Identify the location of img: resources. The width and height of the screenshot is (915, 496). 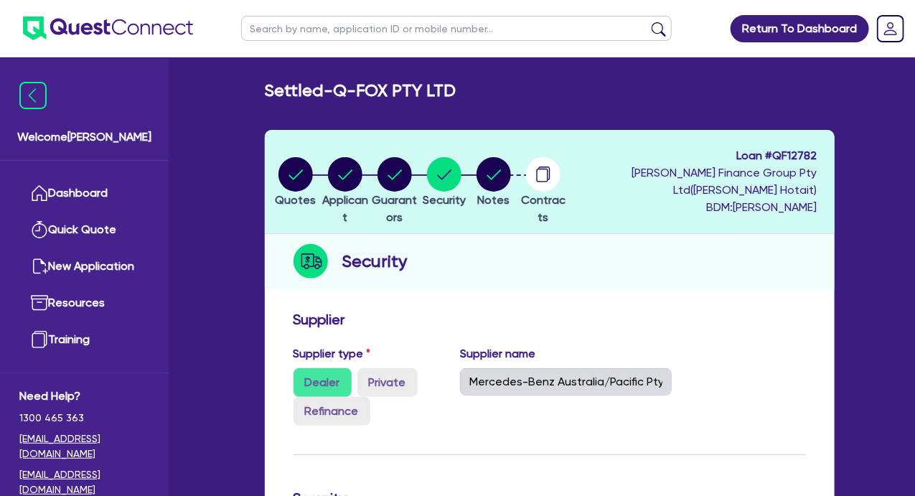
(39, 303).